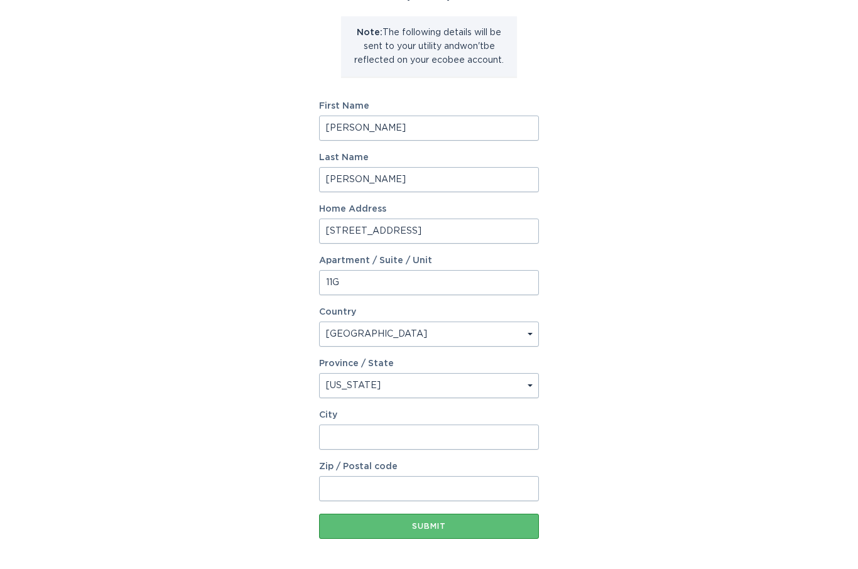  I want to click on label: Last Name, so click(429, 158).